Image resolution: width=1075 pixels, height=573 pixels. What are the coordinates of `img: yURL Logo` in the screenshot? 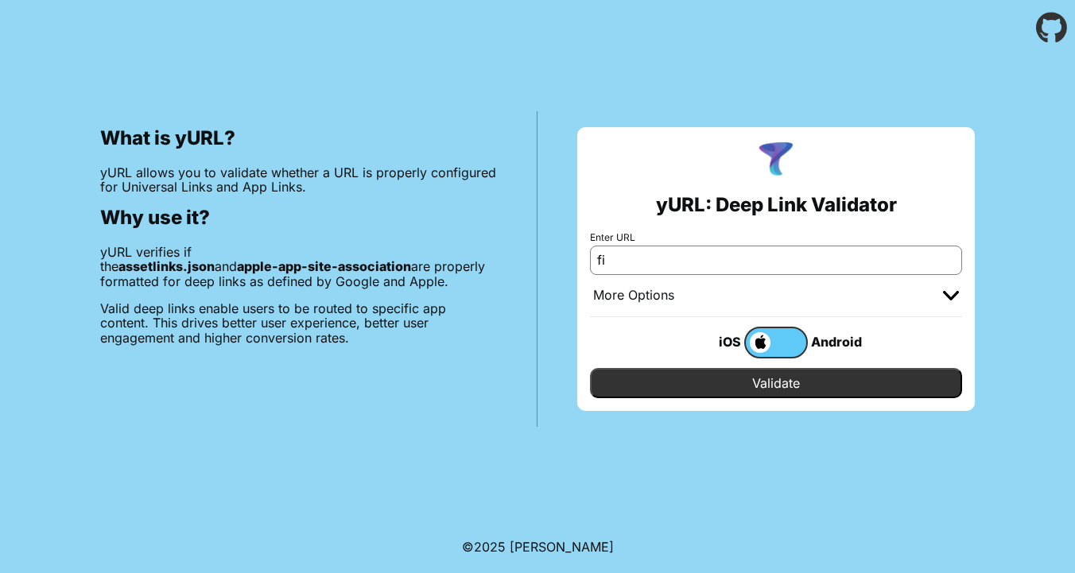 It's located at (776, 161).